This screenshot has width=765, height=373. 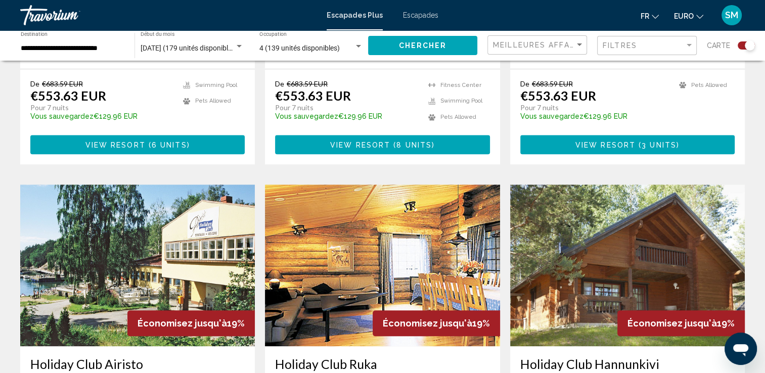 What do you see at coordinates (423, 45) in the screenshot?
I see `button: Chercher` at bounding box center [423, 45].